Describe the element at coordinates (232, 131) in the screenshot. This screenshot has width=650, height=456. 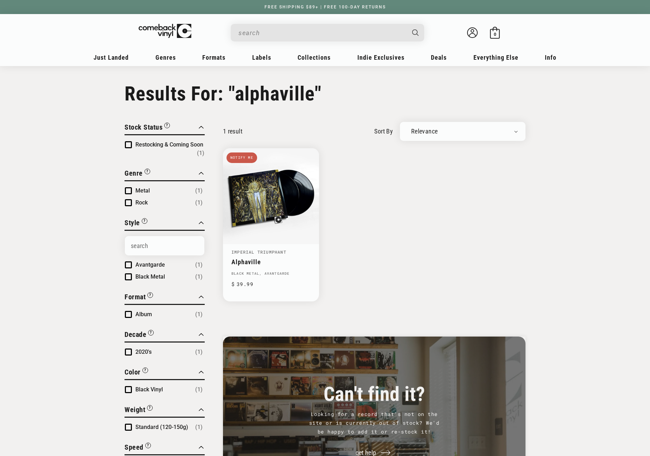
I see `p: 1 result` at that location.